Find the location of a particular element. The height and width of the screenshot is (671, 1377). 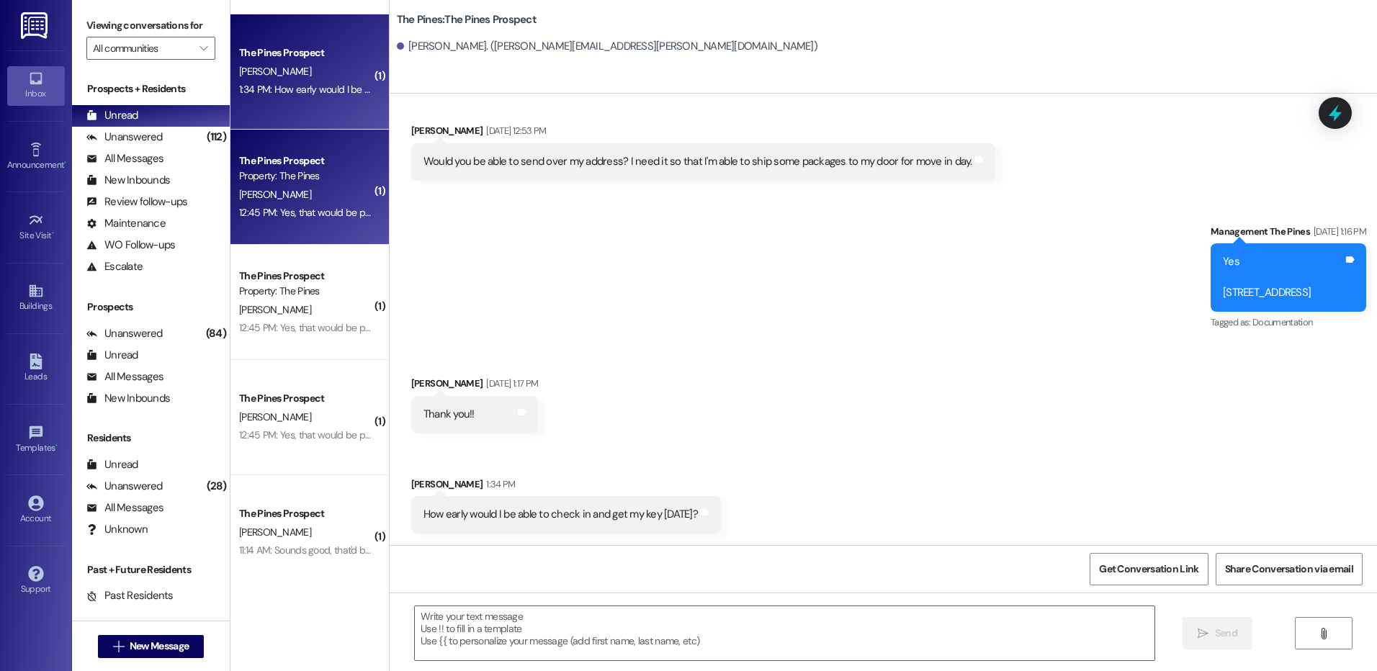

a: Templates • is located at coordinates (36, 440).